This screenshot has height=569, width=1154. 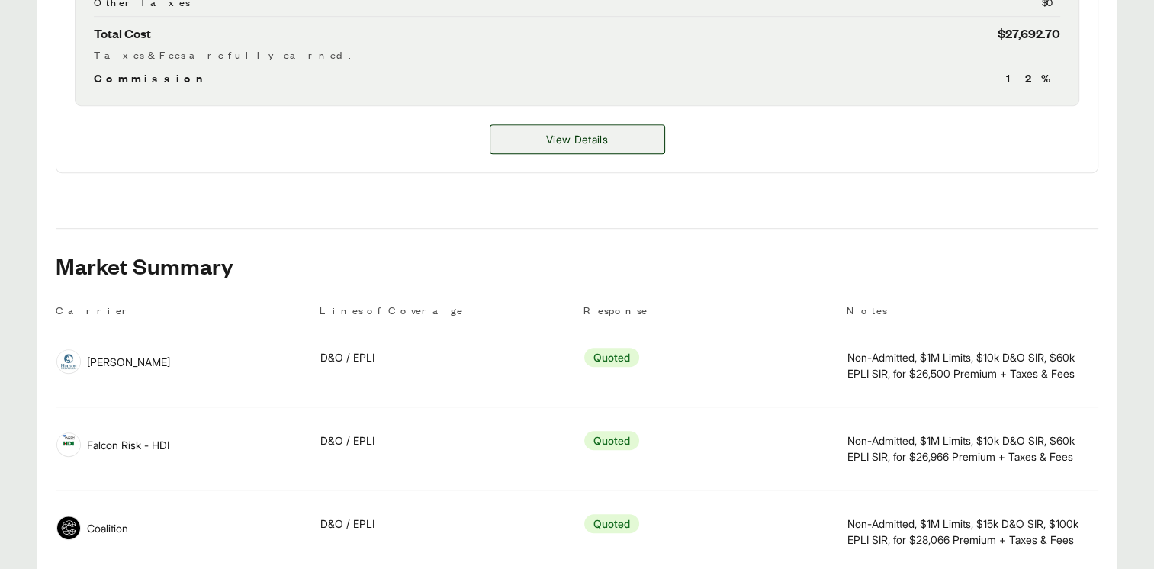 What do you see at coordinates (69, 361) in the screenshot?
I see `img: Hudson logo` at bounding box center [69, 361].